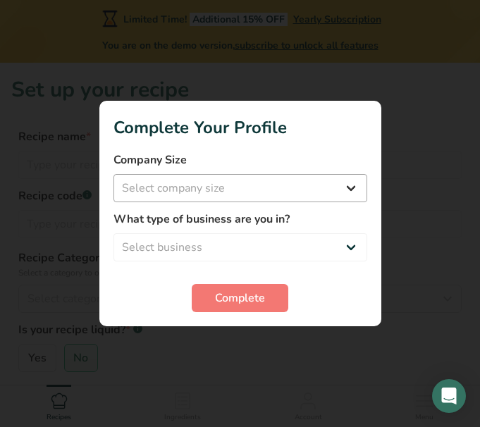 The image size is (480, 427). What do you see at coordinates (449, 396) in the screenshot?
I see `div: Open Intercom Messenger` at bounding box center [449, 396].